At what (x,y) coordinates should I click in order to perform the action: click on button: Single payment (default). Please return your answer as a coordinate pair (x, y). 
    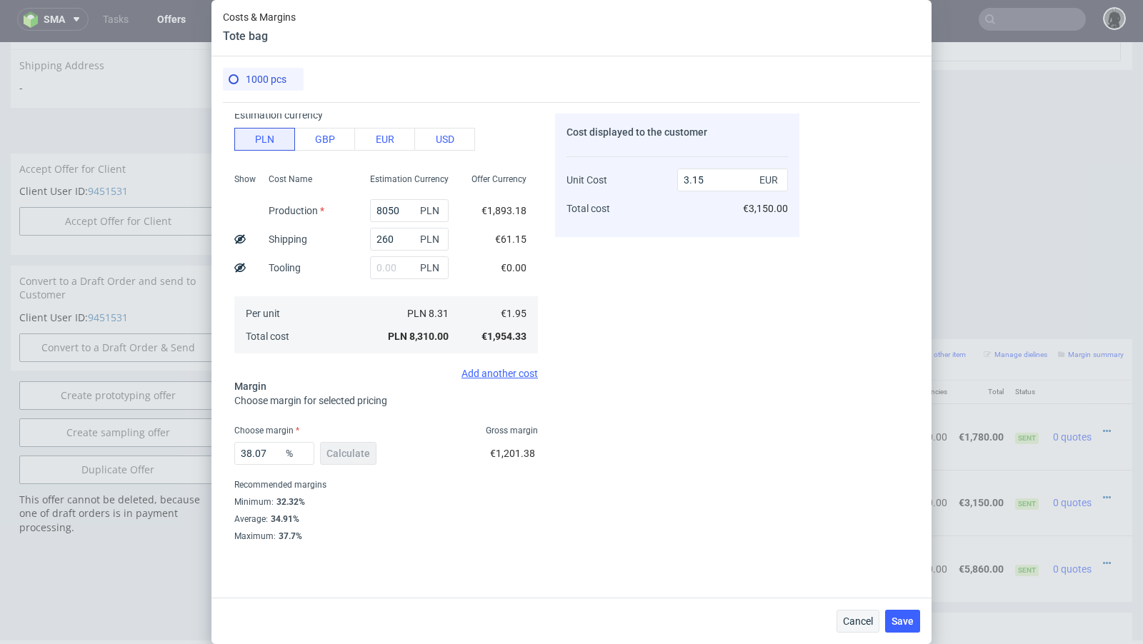
    Looking at the image, I should click on (542, 106).